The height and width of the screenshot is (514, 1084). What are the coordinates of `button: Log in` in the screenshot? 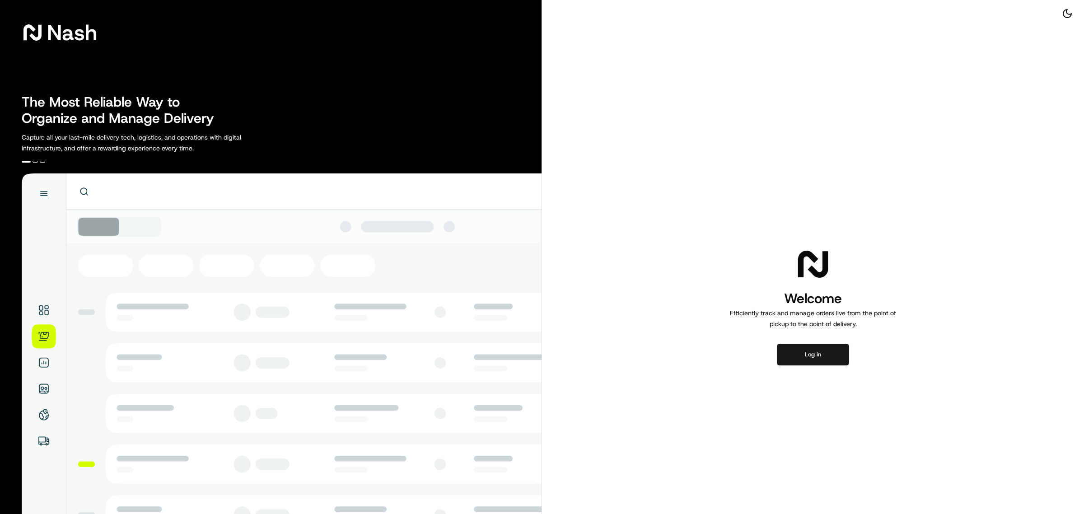 It's located at (813, 355).